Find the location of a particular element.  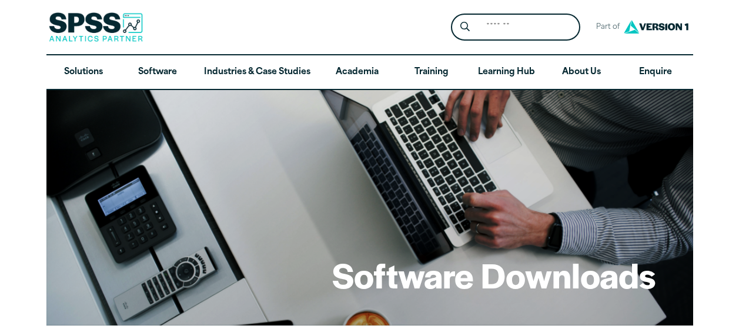

form: Site Header Search Form is located at coordinates (516, 27).